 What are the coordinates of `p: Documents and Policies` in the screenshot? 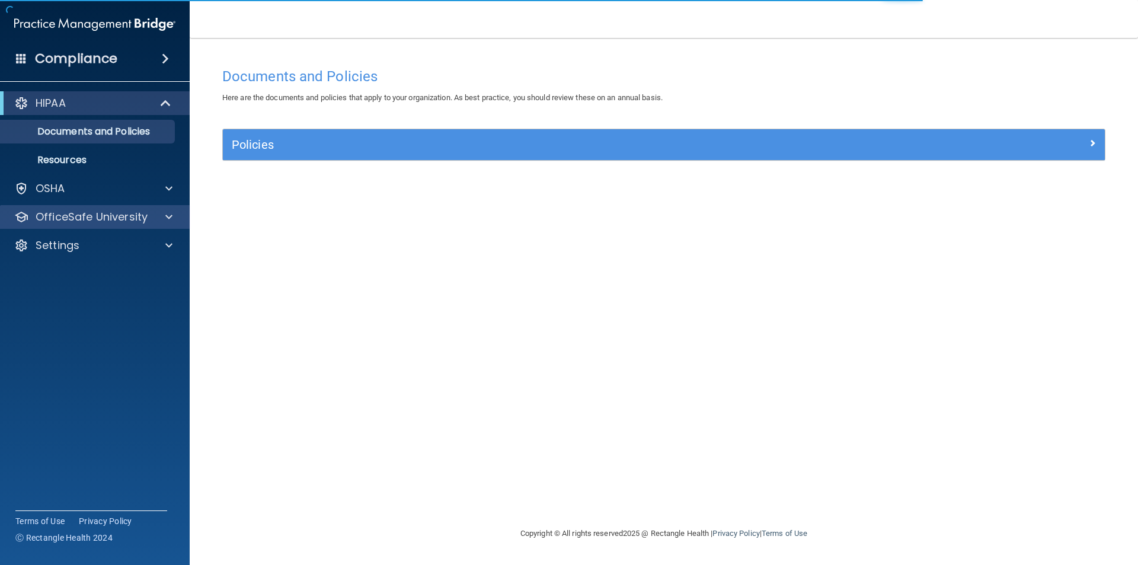 It's located at (88, 132).